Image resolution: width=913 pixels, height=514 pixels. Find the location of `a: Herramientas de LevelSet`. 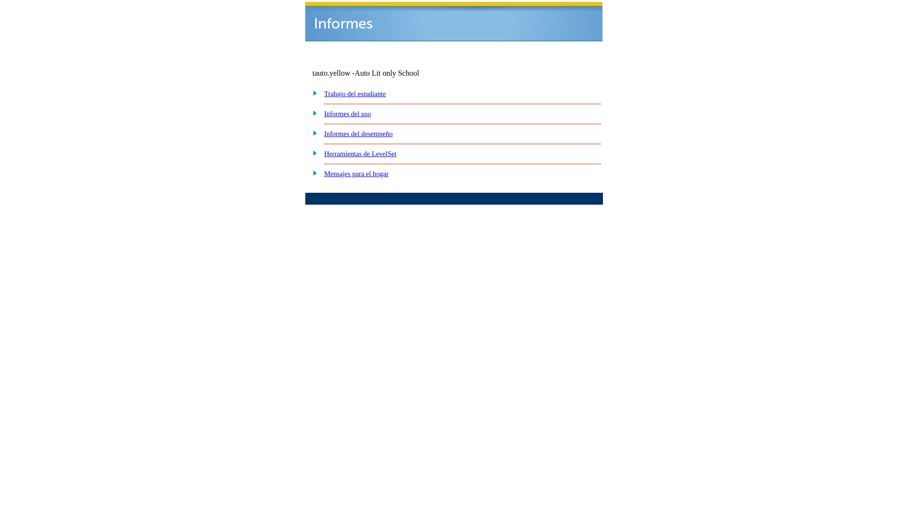

a: Herramientas de LevelSet is located at coordinates (361, 154).